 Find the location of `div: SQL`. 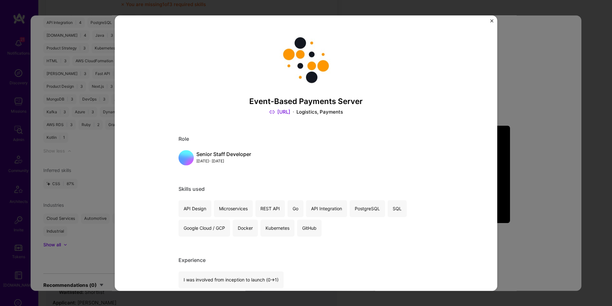

div: SQL is located at coordinates (397, 208).